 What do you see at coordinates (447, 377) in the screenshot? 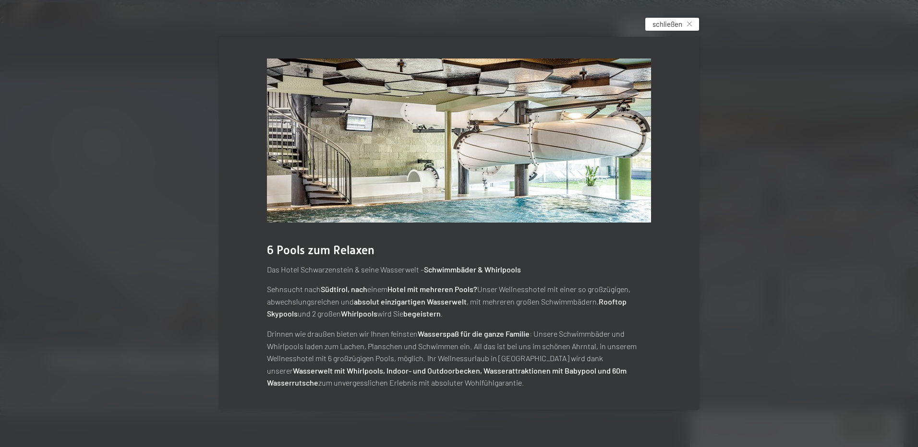
I see `strong: Wasserwelt mit Whirlpools, Indoor- und Outdoorbecken, Wasserattraktionen mit Babypool und 60m Was...` at bounding box center [447, 377].